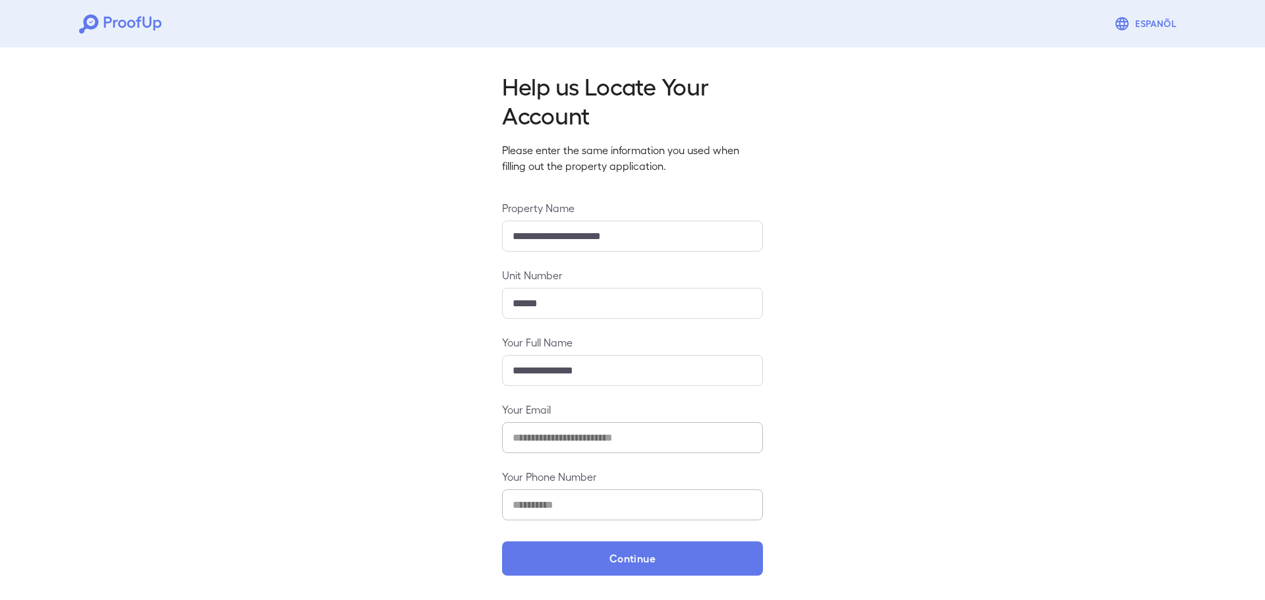  I want to click on label: Property Name, so click(632, 207).